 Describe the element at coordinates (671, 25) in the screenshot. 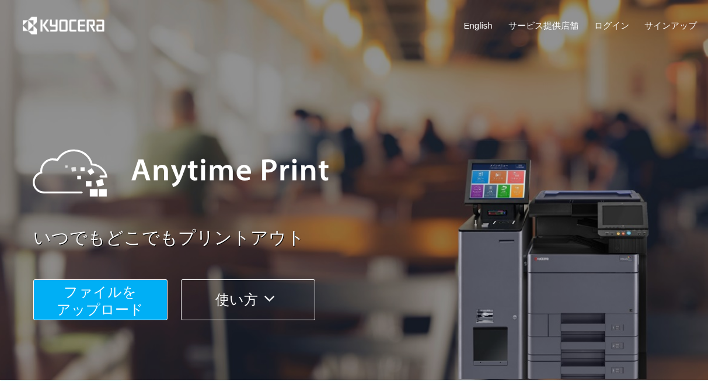

I see `a: サインアップ` at that location.